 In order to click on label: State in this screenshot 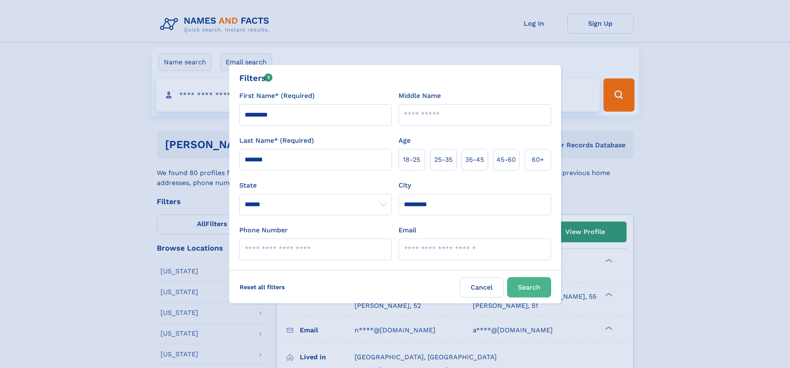, I will do `click(315, 185)`.